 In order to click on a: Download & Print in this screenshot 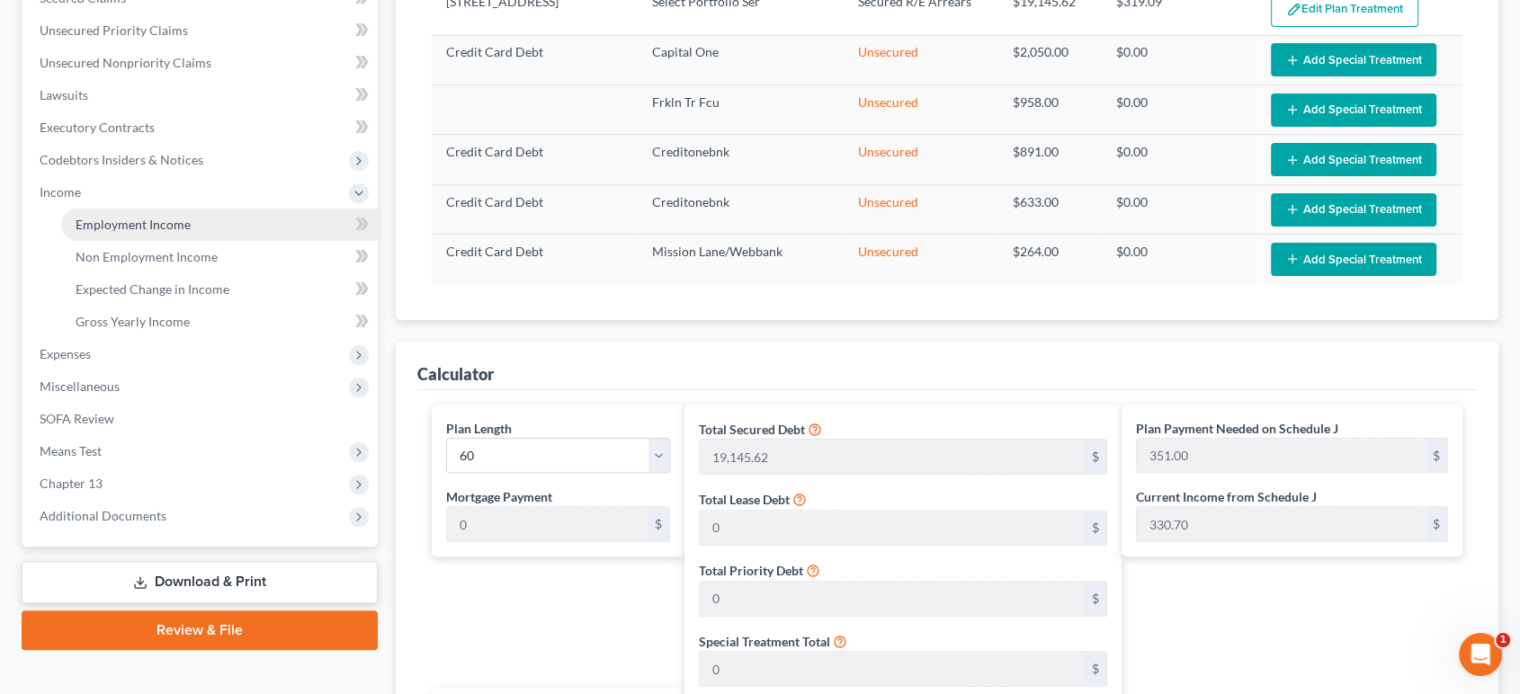, I will do `click(200, 582)`.